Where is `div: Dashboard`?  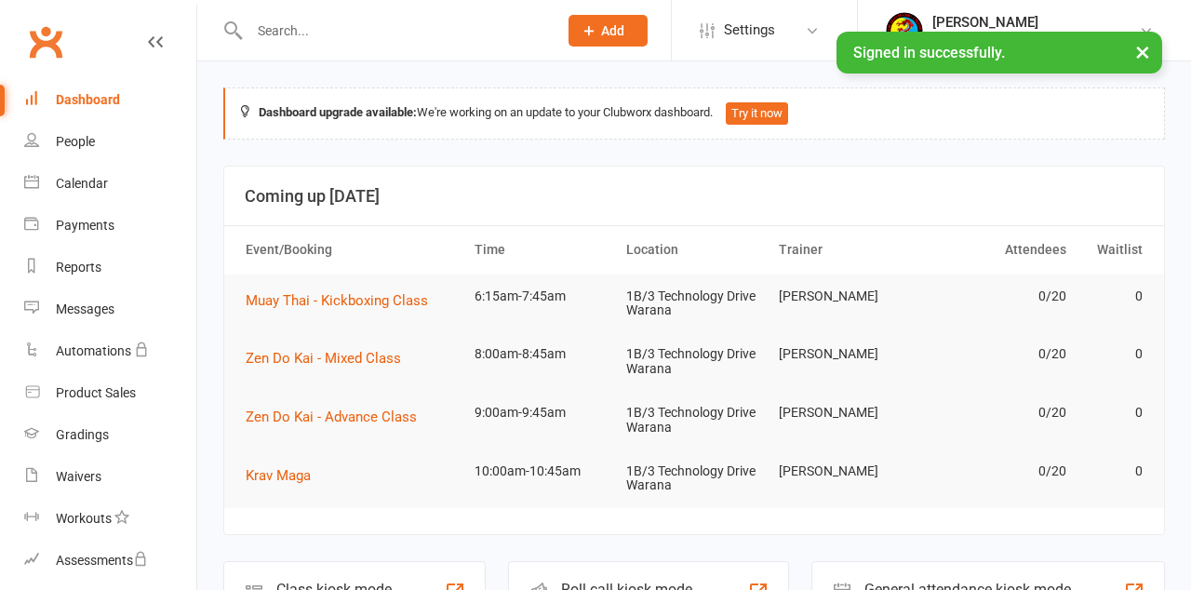
div: Dashboard is located at coordinates (87, 100).